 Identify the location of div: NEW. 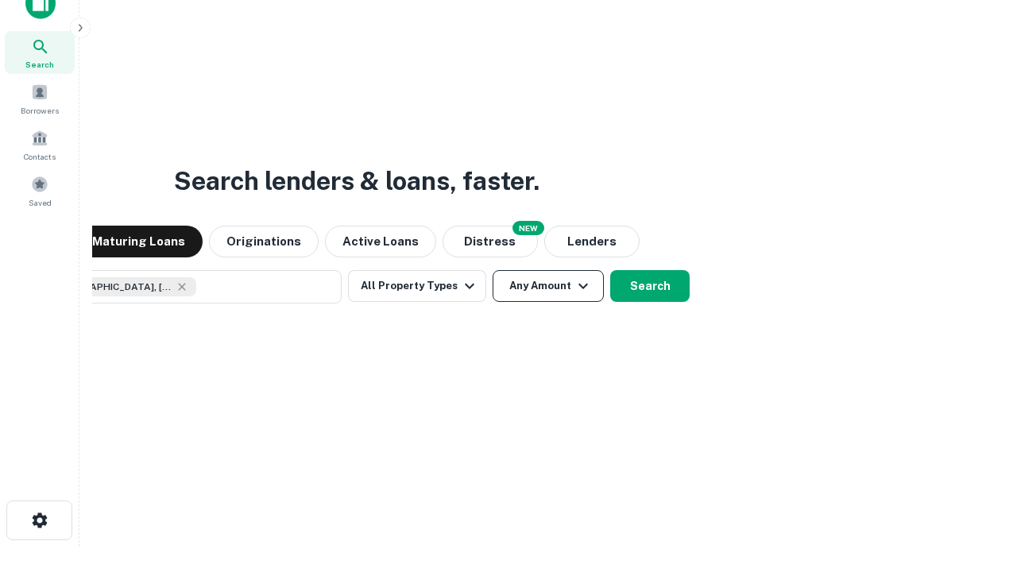
(528, 228).